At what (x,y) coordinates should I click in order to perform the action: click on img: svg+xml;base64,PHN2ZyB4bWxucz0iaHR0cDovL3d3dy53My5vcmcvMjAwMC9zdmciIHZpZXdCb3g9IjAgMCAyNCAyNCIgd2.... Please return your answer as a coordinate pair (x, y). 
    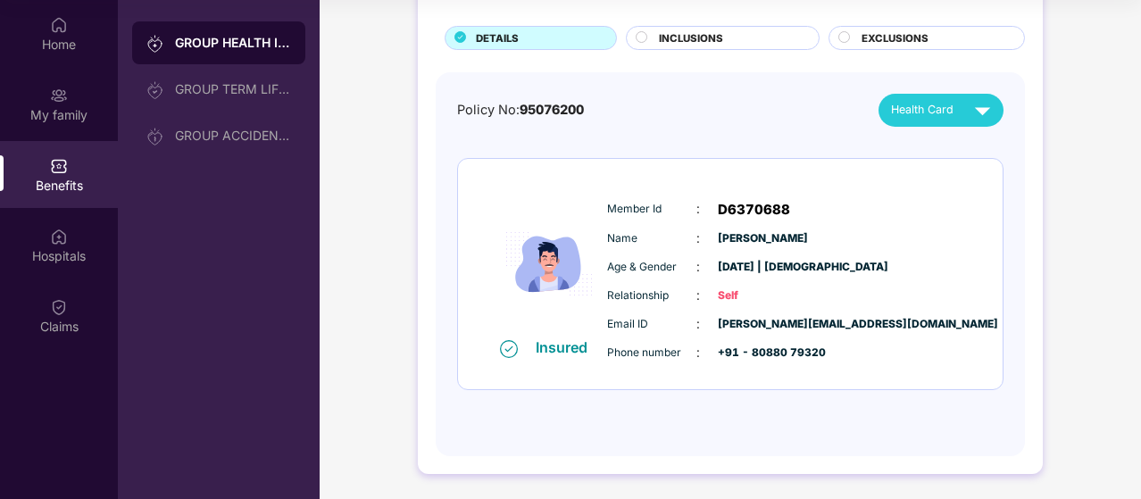
    Looking at the image, I should click on (982, 110).